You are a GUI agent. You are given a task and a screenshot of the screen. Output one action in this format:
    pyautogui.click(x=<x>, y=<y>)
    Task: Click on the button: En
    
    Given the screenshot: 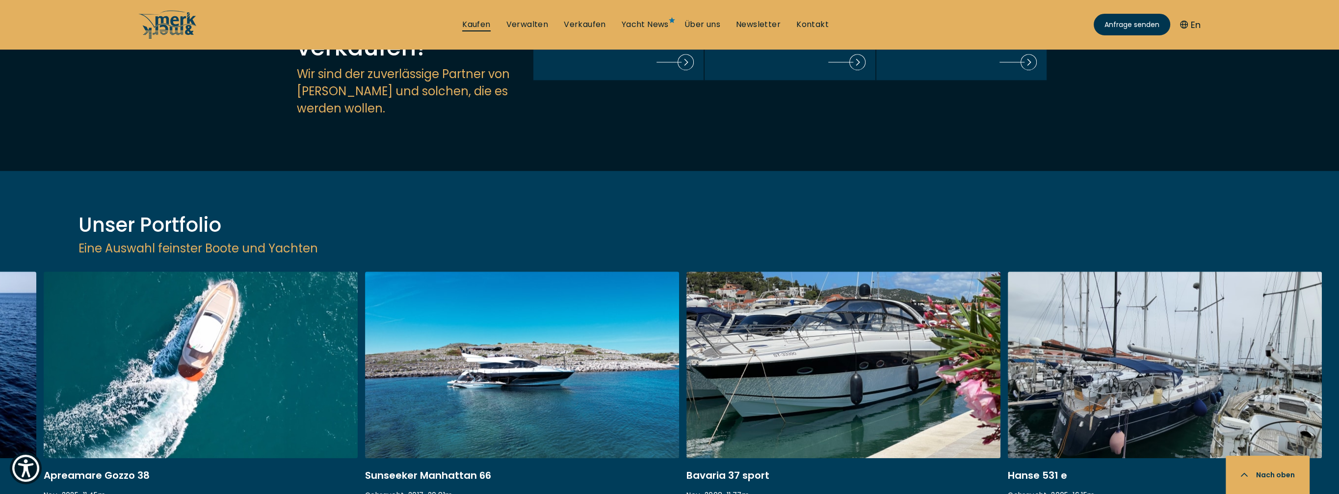 What is the action you would take?
    pyautogui.click(x=1190, y=25)
    